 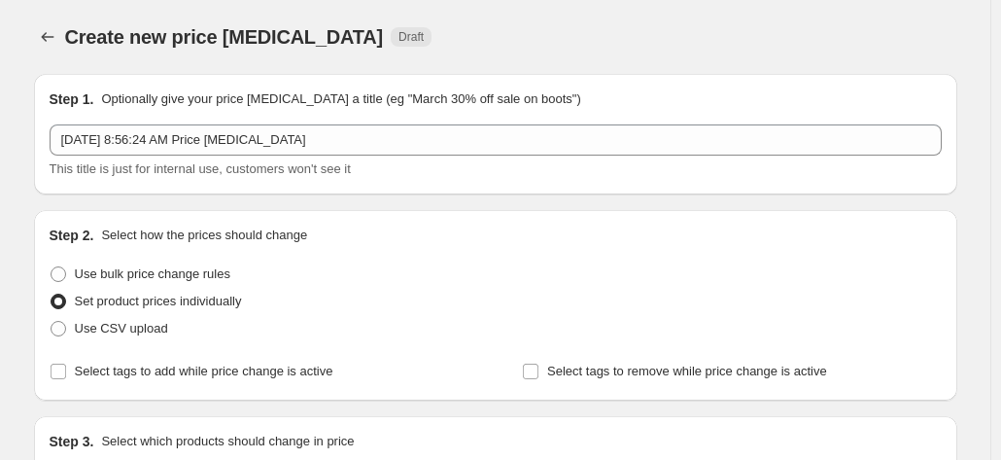 What do you see at coordinates (121, 327) in the screenshot?
I see `span: Use CSV upload` at bounding box center [121, 327].